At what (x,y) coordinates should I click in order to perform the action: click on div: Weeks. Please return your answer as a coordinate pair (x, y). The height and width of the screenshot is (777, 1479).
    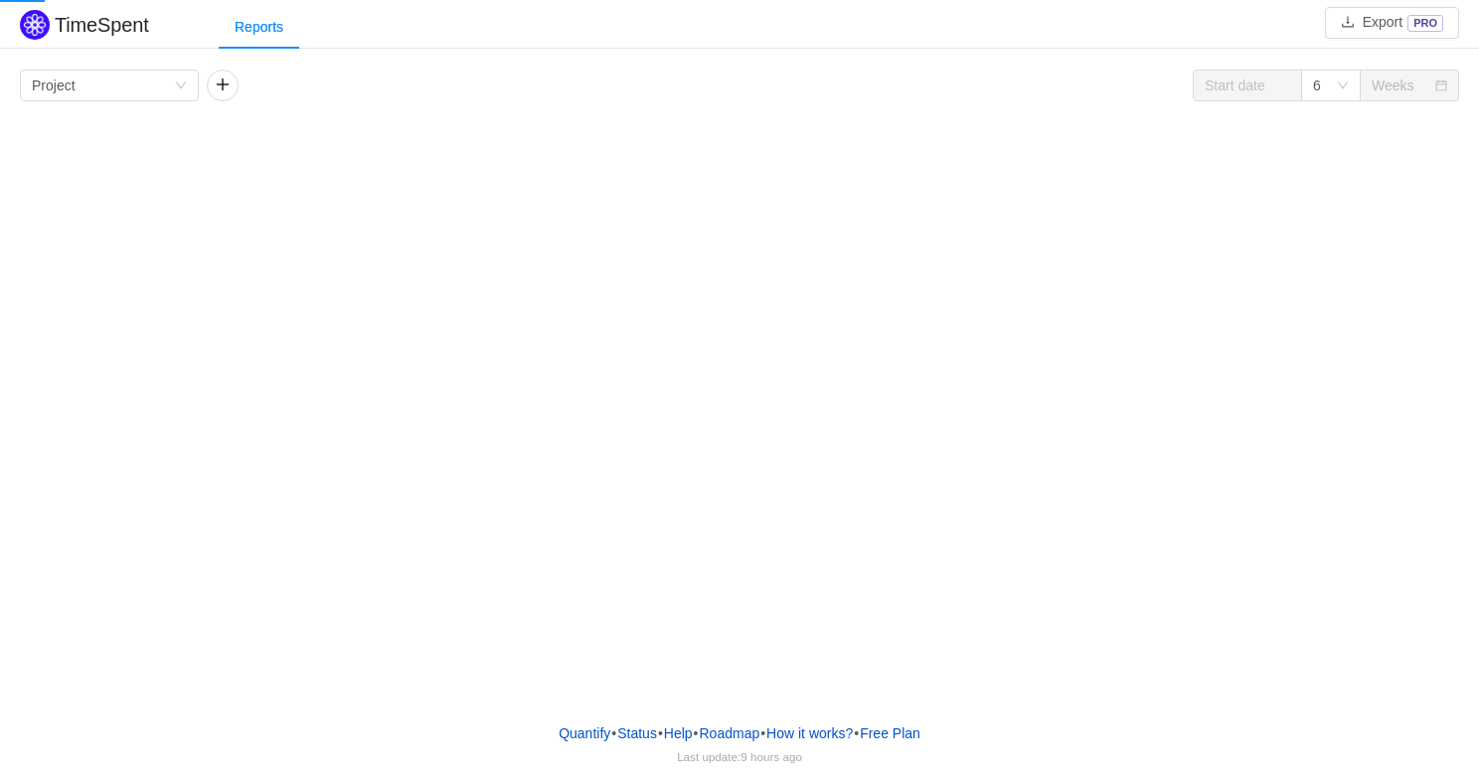
    Looking at the image, I should click on (1392, 85).